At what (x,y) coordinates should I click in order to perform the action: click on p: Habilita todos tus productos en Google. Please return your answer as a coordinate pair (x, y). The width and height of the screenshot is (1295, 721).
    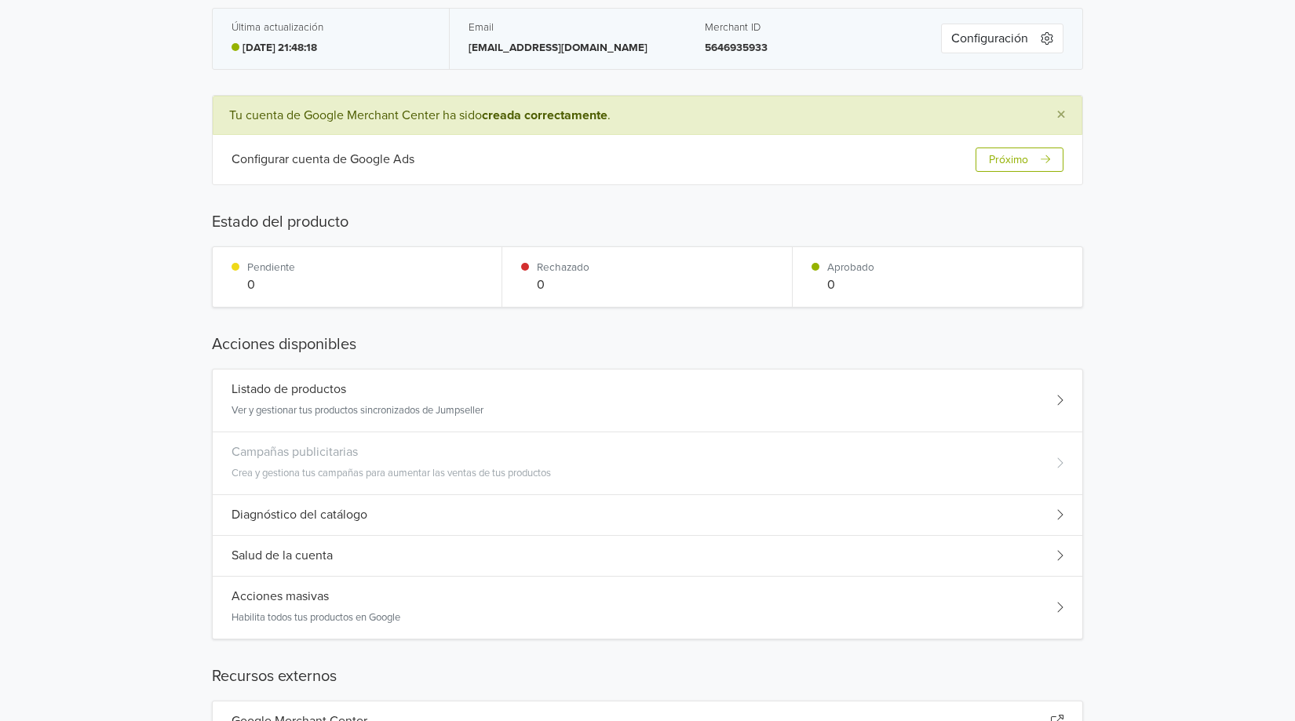
    Looking at the image, I should click on (315, 618).